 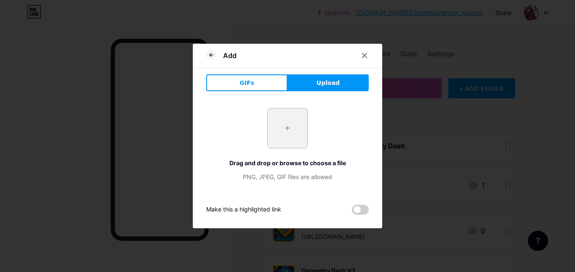 What do you see at coordinates (247, 83) in the screenshot?
I see `button: GIFs` at bounding box center [247, 83].